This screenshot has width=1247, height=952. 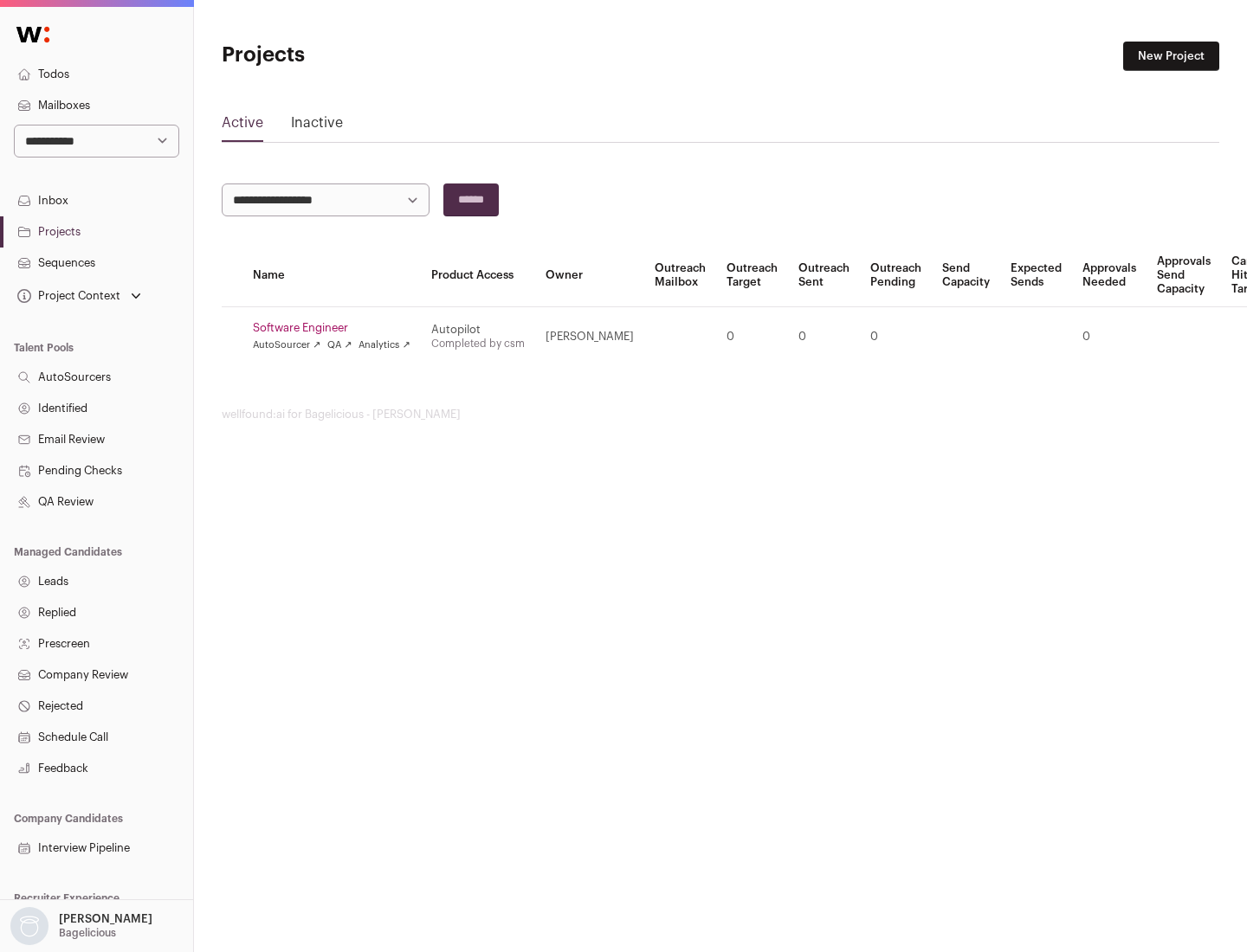 What do you see at coordinates (680, 276) in the screenshot?
I see `th: Outreach Mailbox` at bounding box center [680, 276].